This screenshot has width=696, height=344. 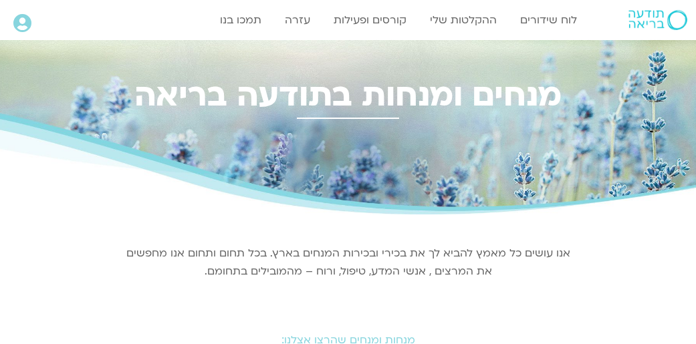 What do you see at coordinates (658, 20) in the screenshot?
I see `img: תודעה בריאה` at bounding box center [658, 20].